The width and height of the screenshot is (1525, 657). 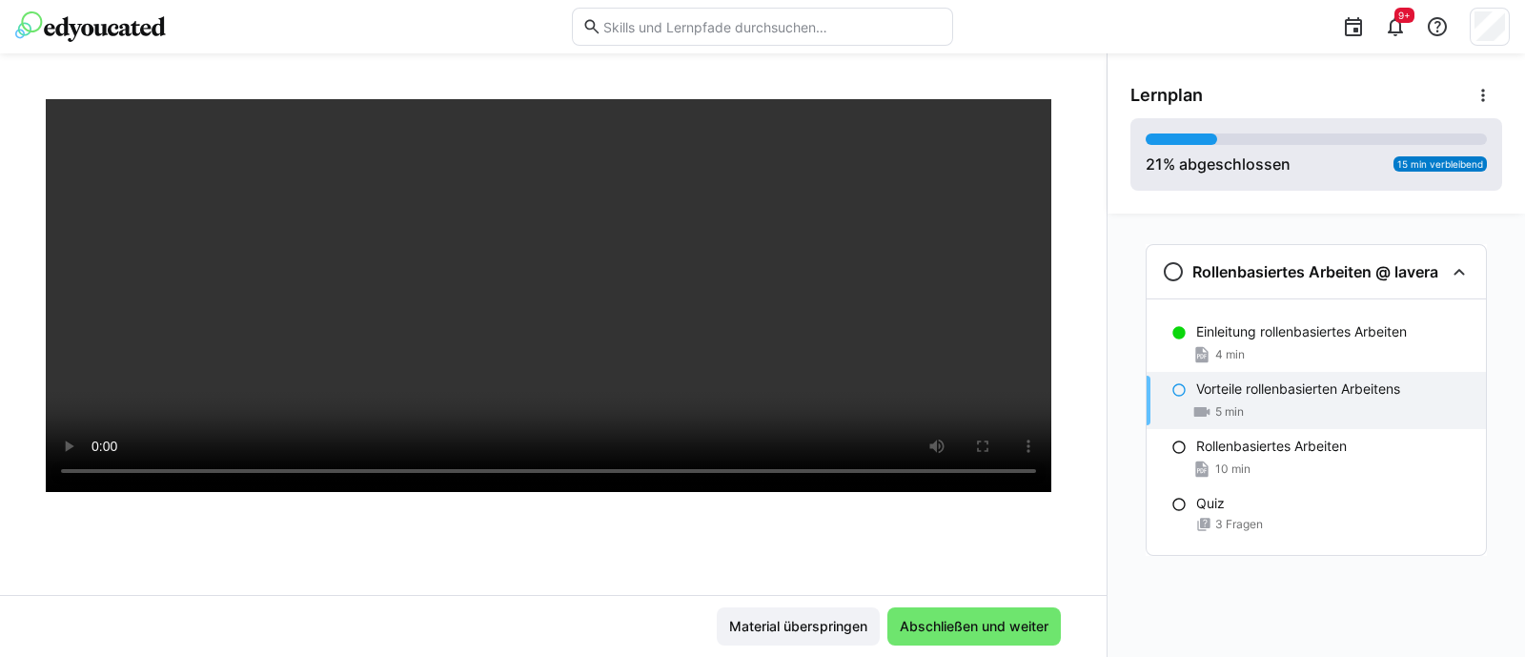 What do you see at coordinates (772, 27) in the screenshot?
I see `input: Skills und Lernpfade durchsuchen…` at bounding box center [772, 27].